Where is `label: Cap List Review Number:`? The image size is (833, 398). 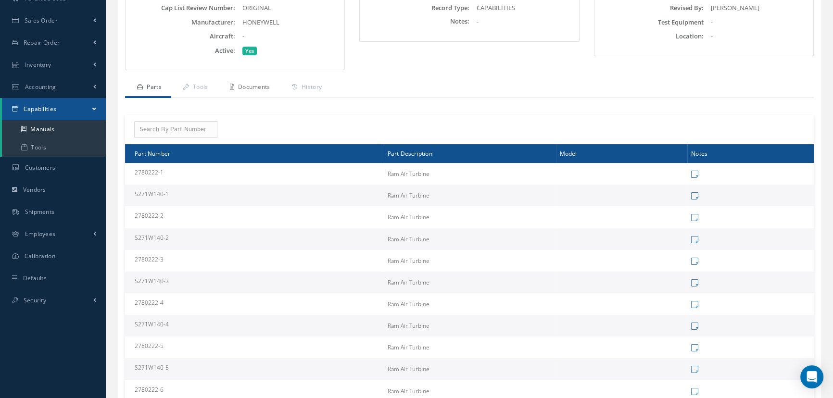
label: Cap List Review Number: is located at coordinates (181, 8).